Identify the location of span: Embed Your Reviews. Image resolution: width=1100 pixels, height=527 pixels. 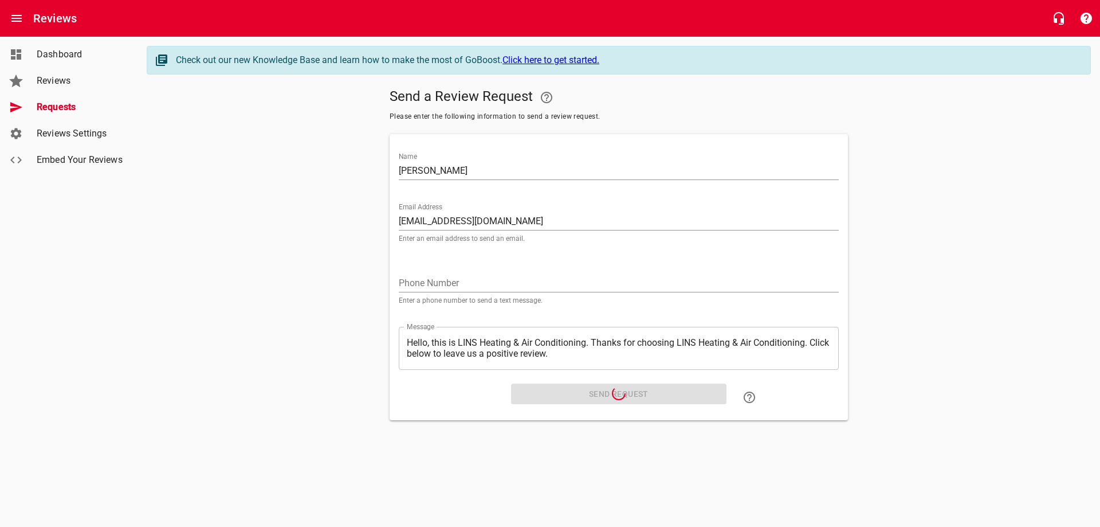
(80, 160).